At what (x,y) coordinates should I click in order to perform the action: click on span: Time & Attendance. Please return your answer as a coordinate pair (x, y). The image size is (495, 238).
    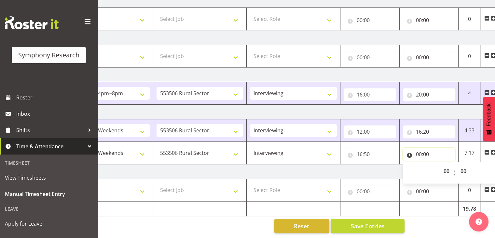
    Looking at the image, I should click on (50, 146).